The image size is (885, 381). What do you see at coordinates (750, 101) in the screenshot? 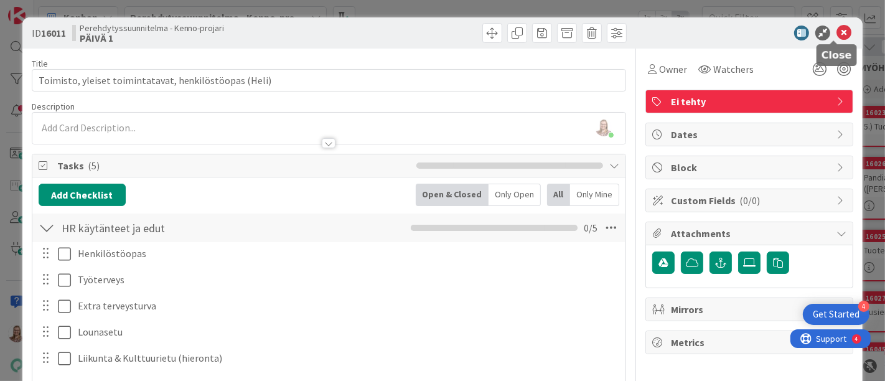
I see `span: Ei tehty` at bounding box center [750, 101].